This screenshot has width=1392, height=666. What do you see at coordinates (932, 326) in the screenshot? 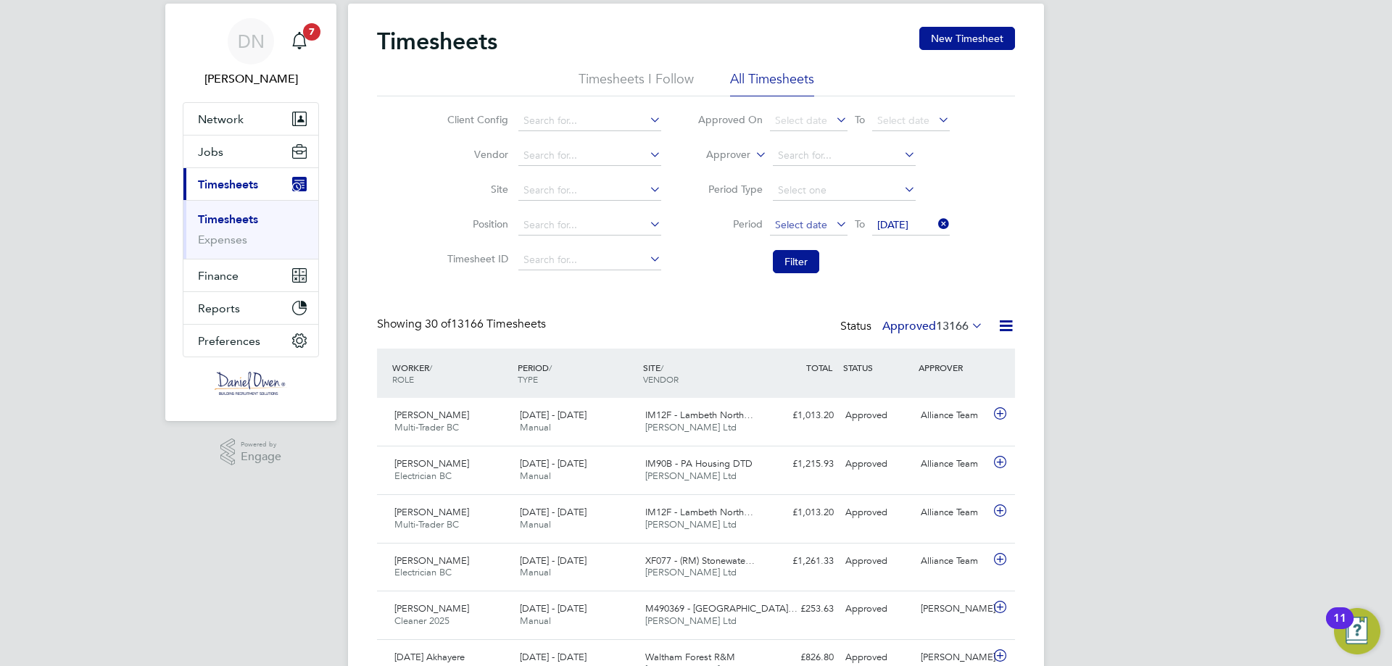
I see `label: Approved` at bounding box center [932, 326].